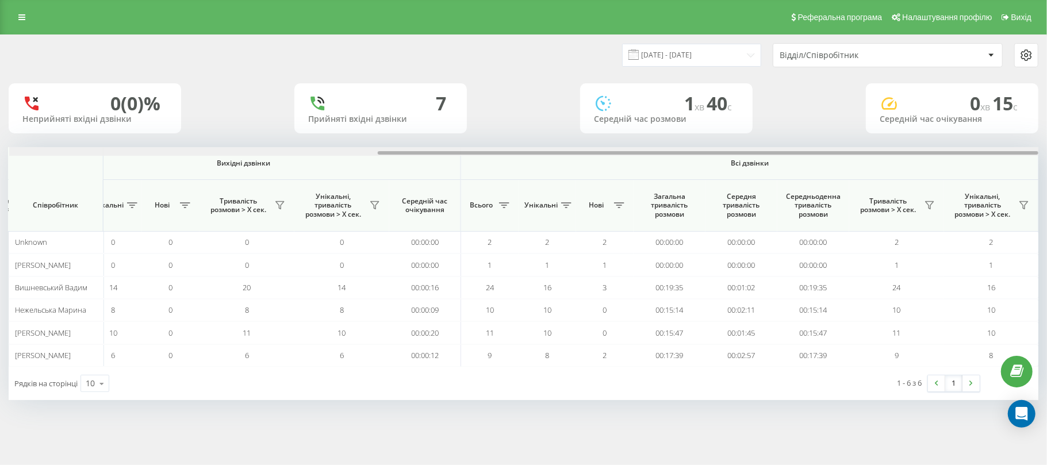 This screenshot has width=1047, height=465. Describe the element at coordinates (741, 355) in the screenshot. I see `td: 00:02:57` at that location.